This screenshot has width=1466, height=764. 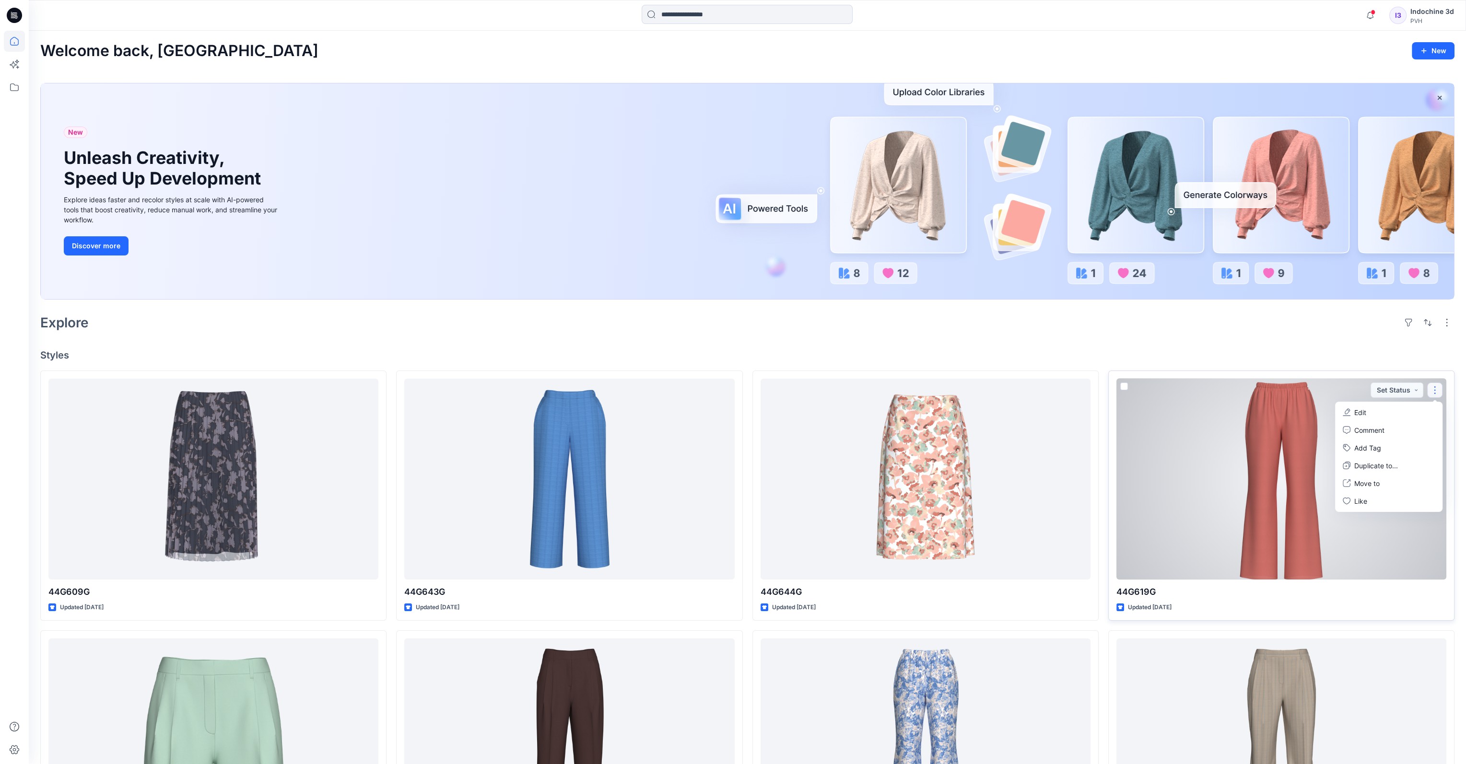 I want to click on h4: Styles, so click(x=747, y=355).